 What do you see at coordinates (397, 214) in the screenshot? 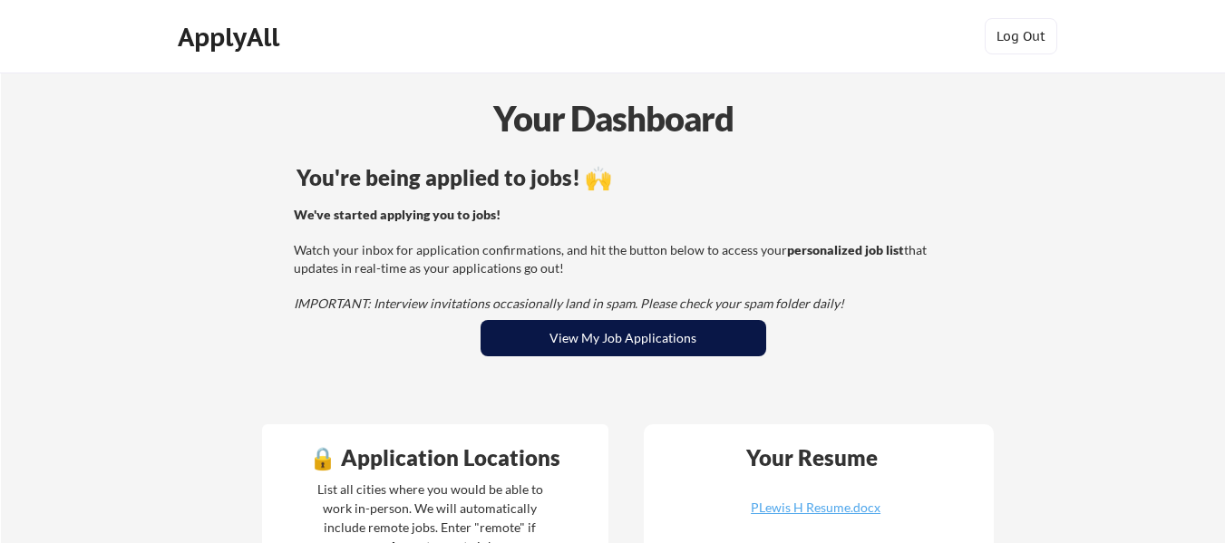
I see `strong: We've started applying you to jobs!` at bounding box center [397, 214].